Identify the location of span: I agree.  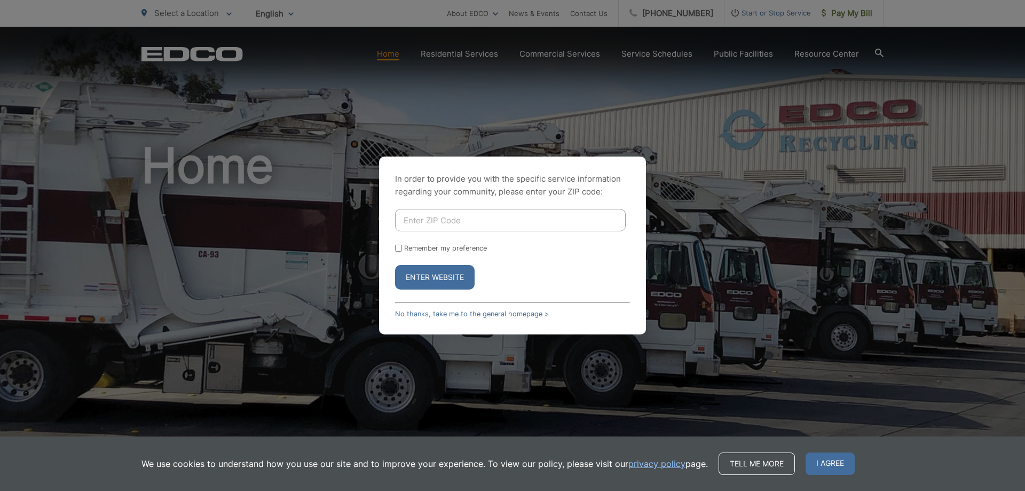
(830, 463).